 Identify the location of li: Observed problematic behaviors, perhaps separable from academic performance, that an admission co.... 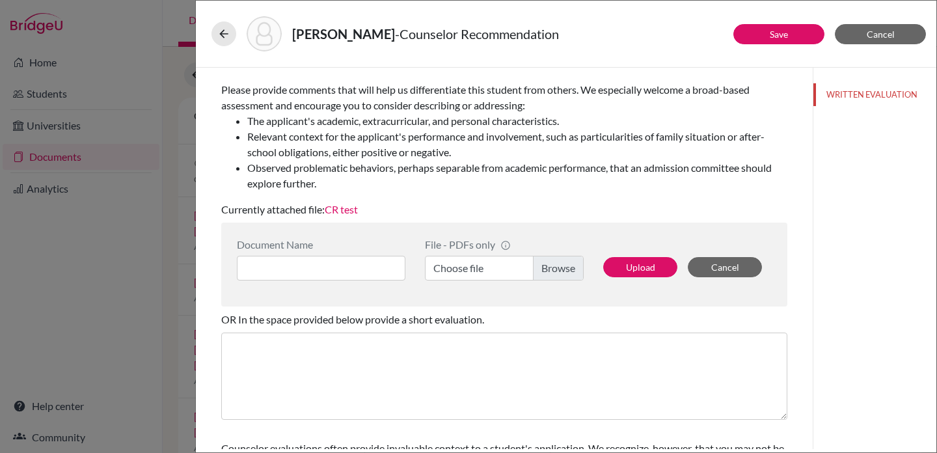
(517, 176).